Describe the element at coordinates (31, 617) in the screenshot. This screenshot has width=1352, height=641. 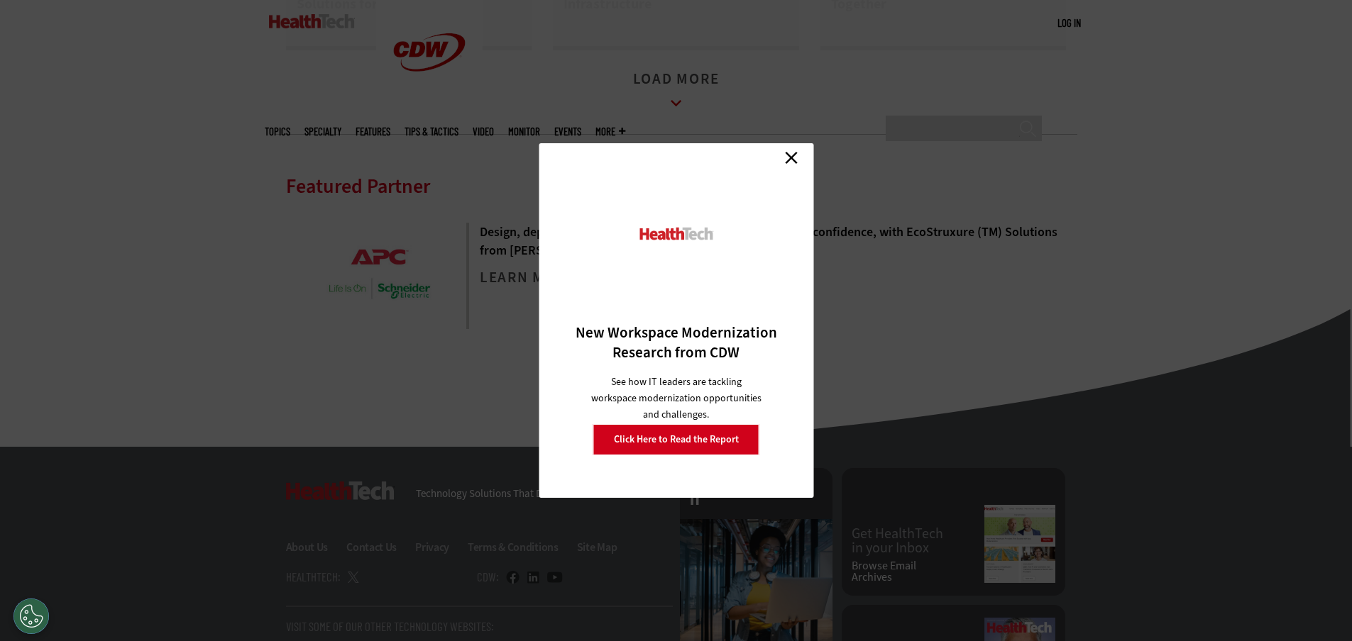
I see `button: Open Preferences` at that location.